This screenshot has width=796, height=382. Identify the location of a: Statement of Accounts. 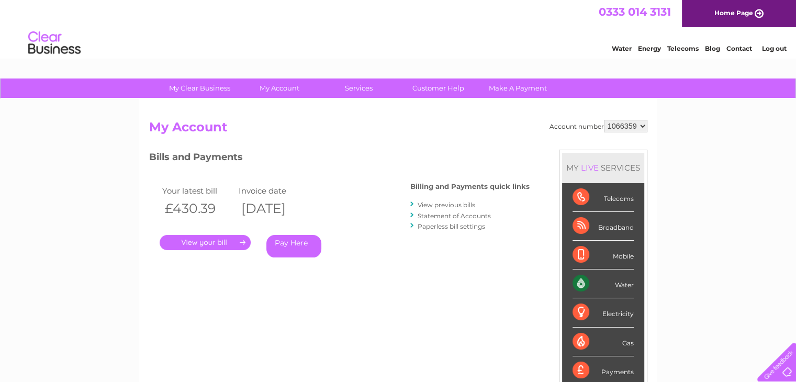
(454, 216).